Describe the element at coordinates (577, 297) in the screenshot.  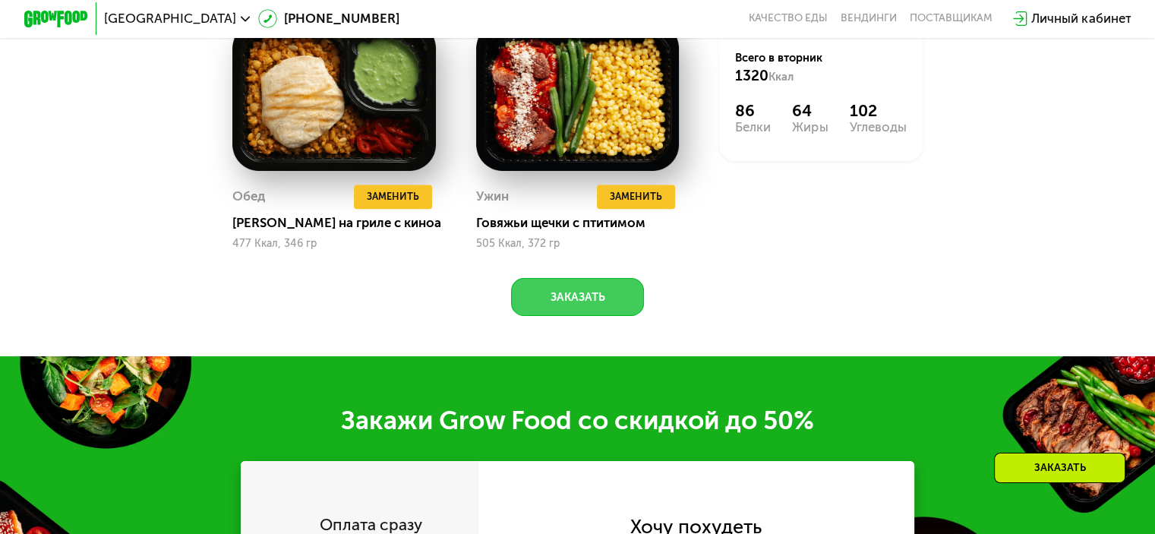
I see `button: Заказать` at that location.